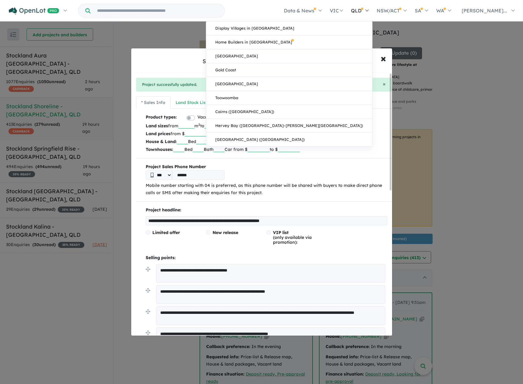 The height and width of the screenshot is (384, 523). Describe the element at coordinates (267, 210) in the screenshot. I see `p: Project headline:` at that location.